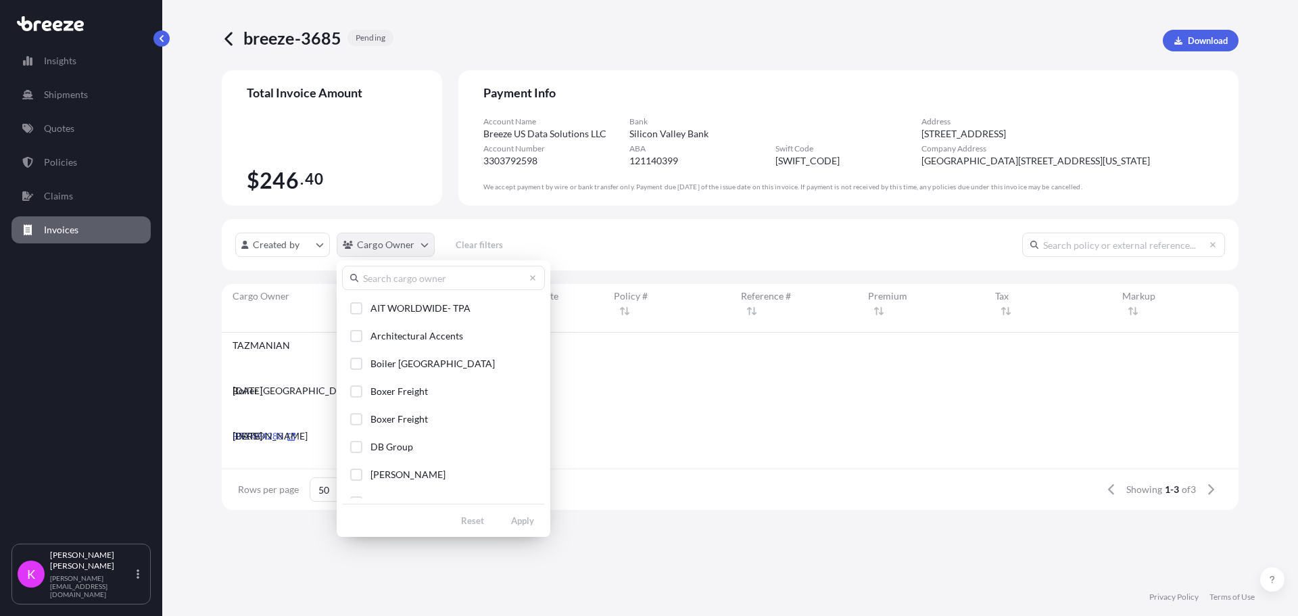 The image size is (1298, 616). Describe the element at coordinates (443, 308) in the screenshot. I see `button: AIT WORLDWIDE- TPA` at that location.